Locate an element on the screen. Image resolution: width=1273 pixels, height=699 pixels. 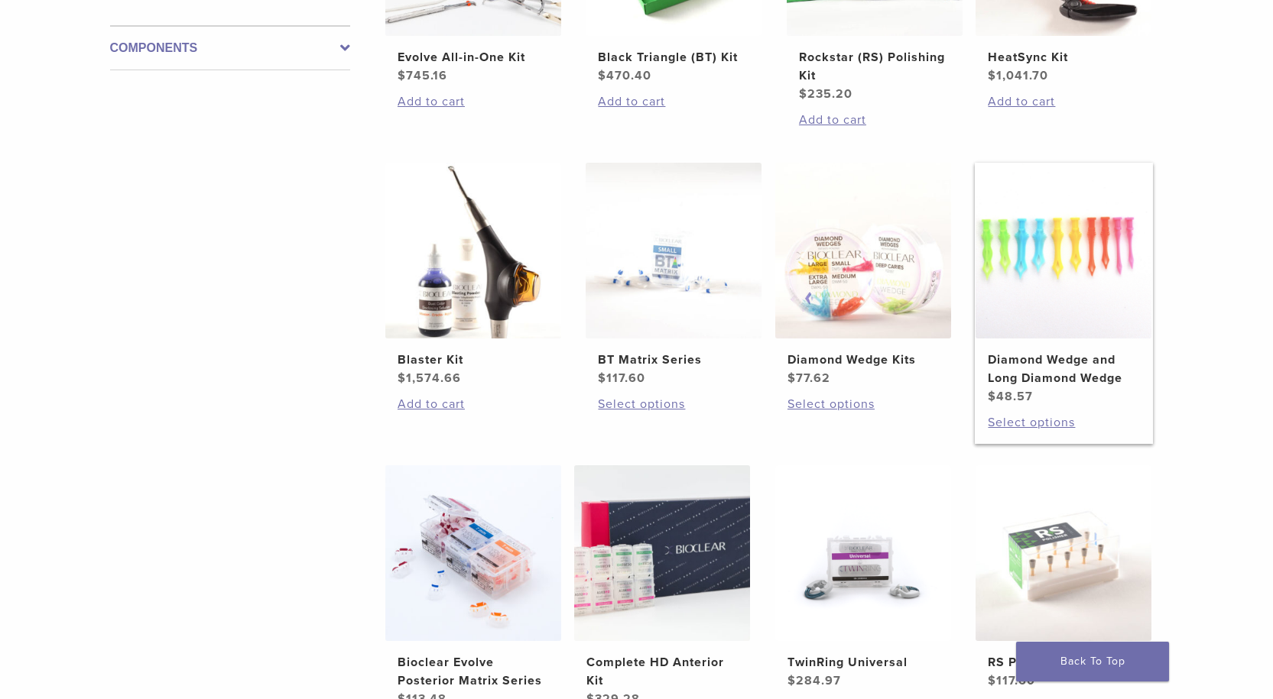
a: Select options for “Diamond Wedge and Long Diamond Wedge” is located at coordinates (1063, 423).